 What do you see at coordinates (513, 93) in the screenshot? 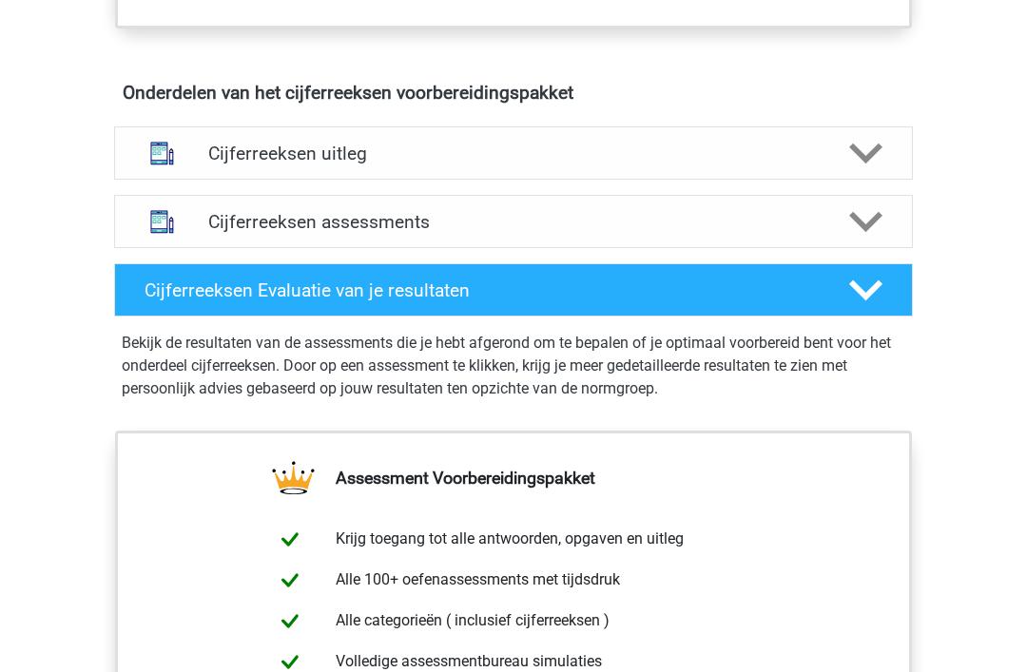
I see `h4: Onderdelen van het cijferreeksen voorbereidingspakket` at bounding box center [513, 93].